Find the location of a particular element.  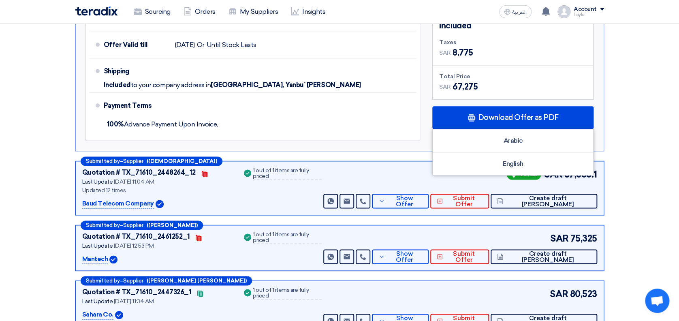

span: to your company address in is located at coordinates (171, 85).